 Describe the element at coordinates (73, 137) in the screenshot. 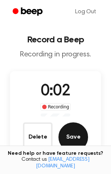

I see `button: Save Audio Record` at that location.